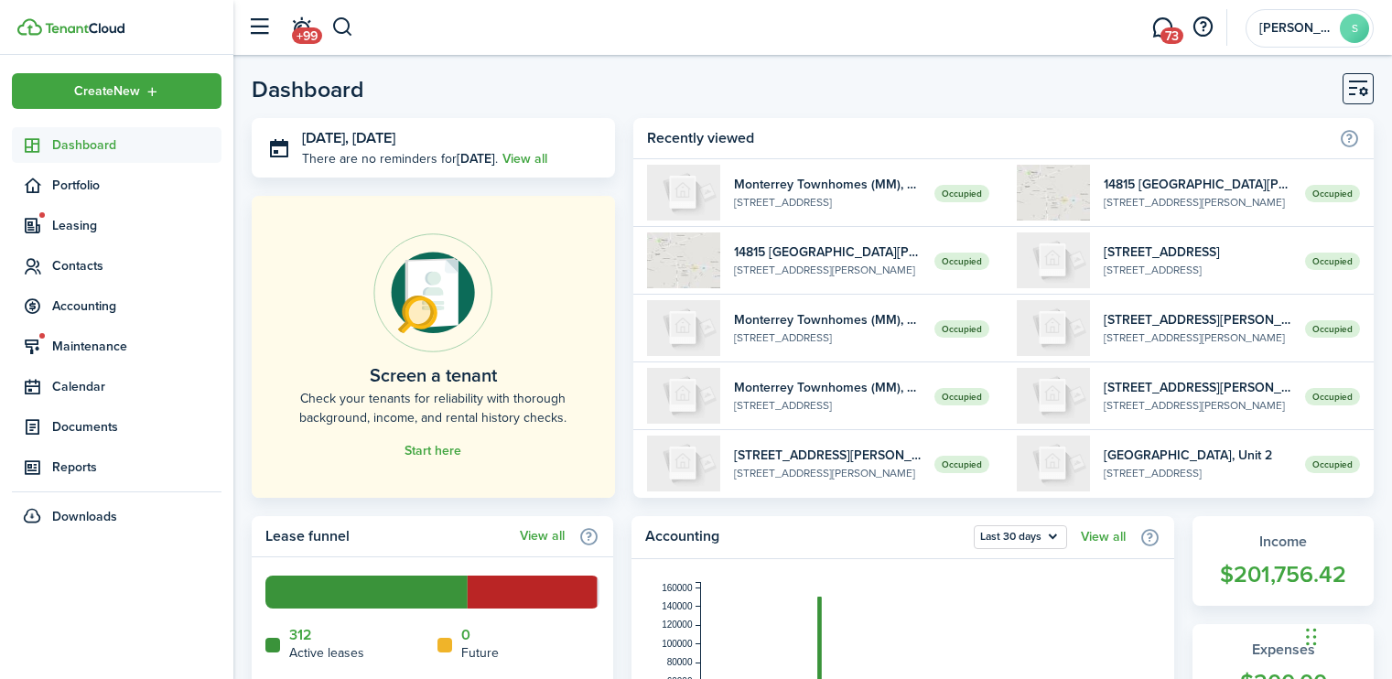 The width and height of the screenshot is (1392, 679). Describe the element at coordinates (84, 516) in the screenshot. I see `span: Downloads` at that location.